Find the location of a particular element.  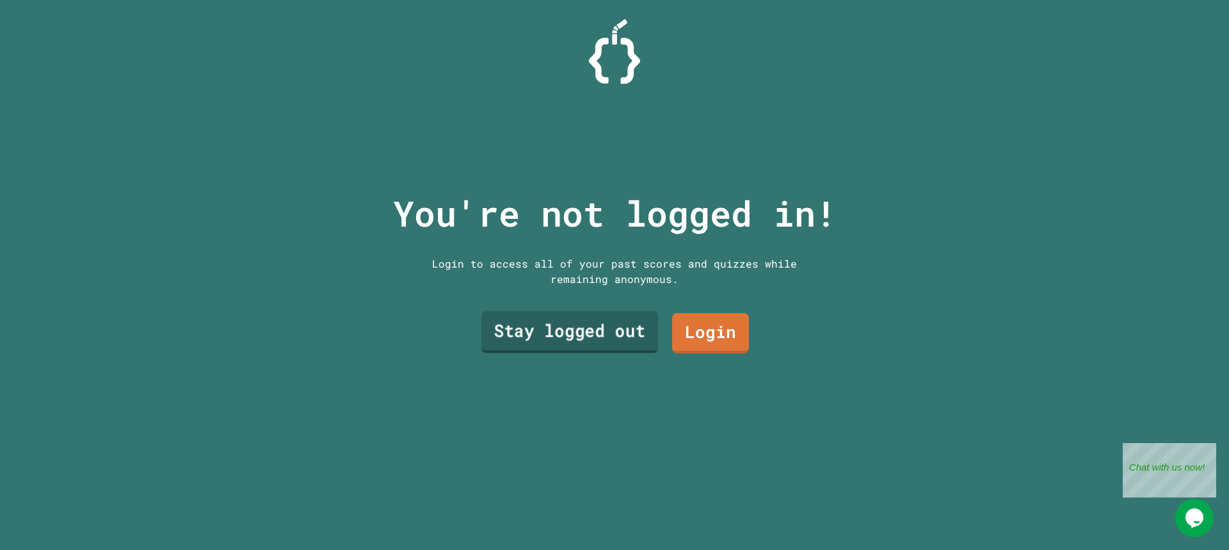

a: Login is located at coordinates (711, 333).